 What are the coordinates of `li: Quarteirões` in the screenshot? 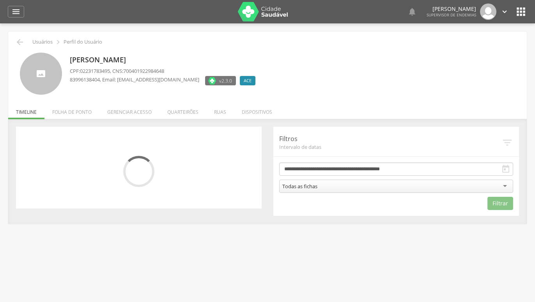 It's located at (183, 110).